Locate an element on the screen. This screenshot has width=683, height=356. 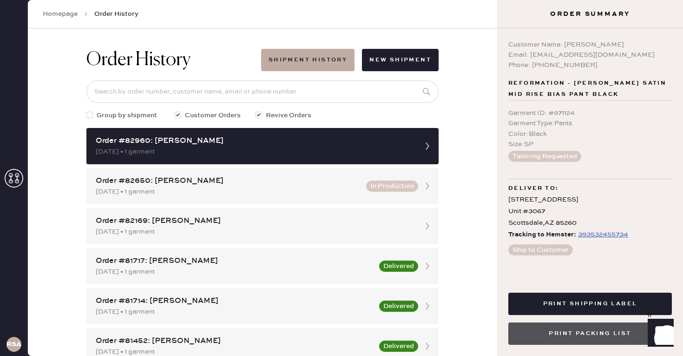
h1: Order History is located at coordinates (138, 60).